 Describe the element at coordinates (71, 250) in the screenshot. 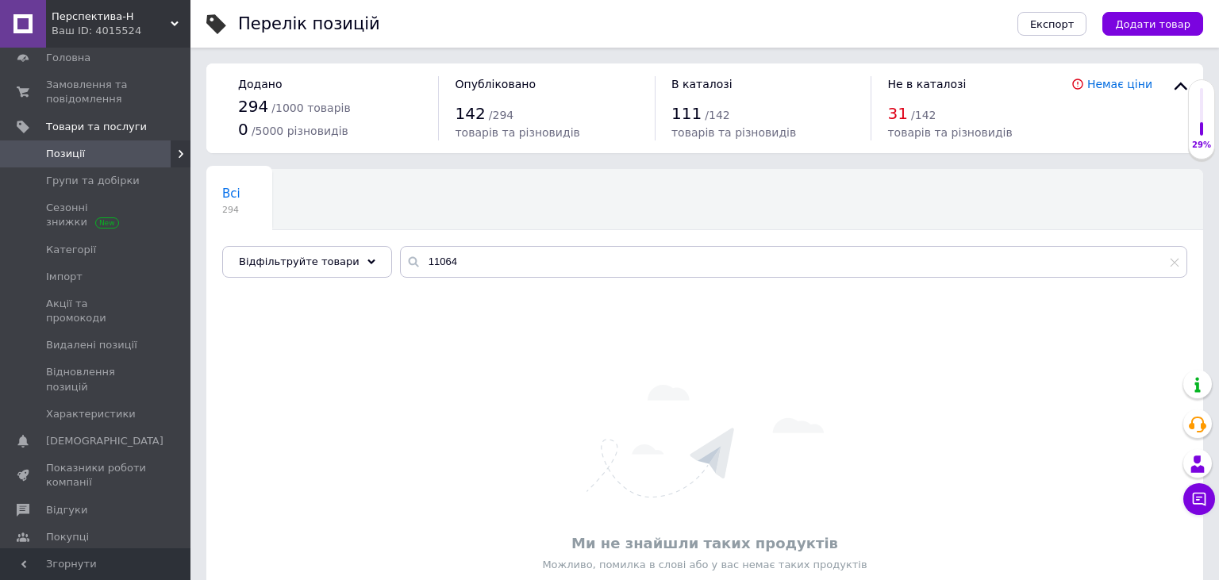

I see `span: Категорії` at that location.